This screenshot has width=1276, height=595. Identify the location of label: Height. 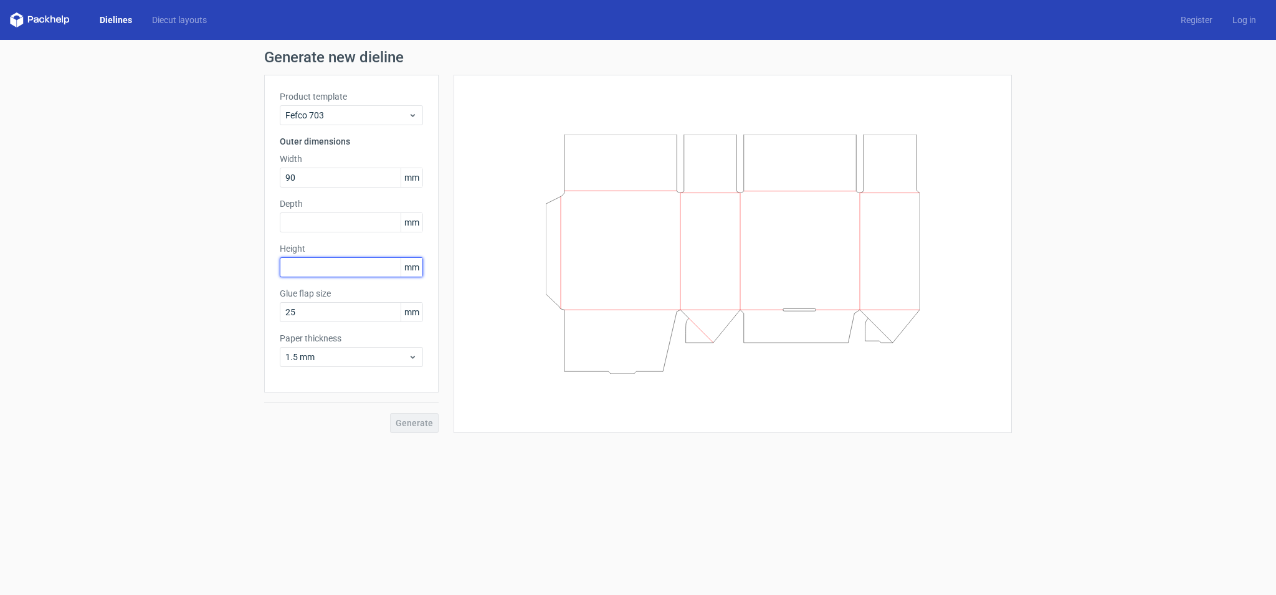
(352, 249).